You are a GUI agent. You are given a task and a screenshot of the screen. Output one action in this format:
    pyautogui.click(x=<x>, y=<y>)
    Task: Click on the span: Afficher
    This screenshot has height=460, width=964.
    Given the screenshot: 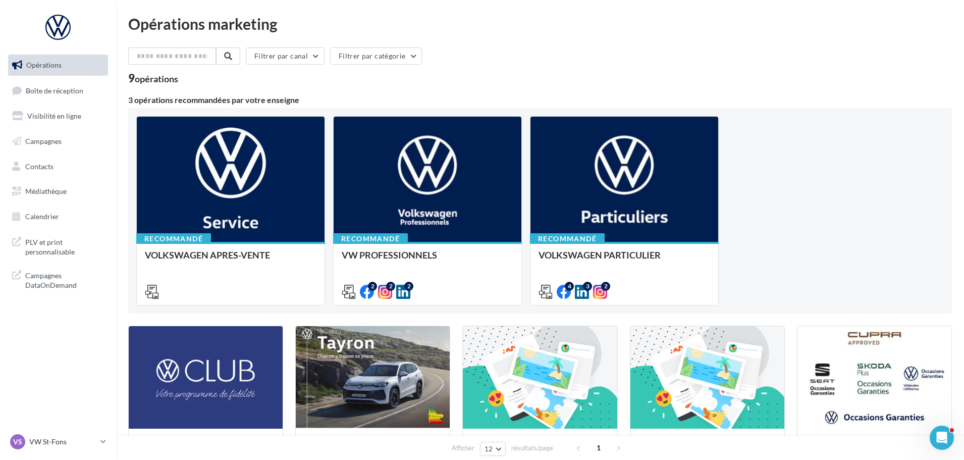 What is the action you would take?
    pyautogui.click(x=463, y=448)
    